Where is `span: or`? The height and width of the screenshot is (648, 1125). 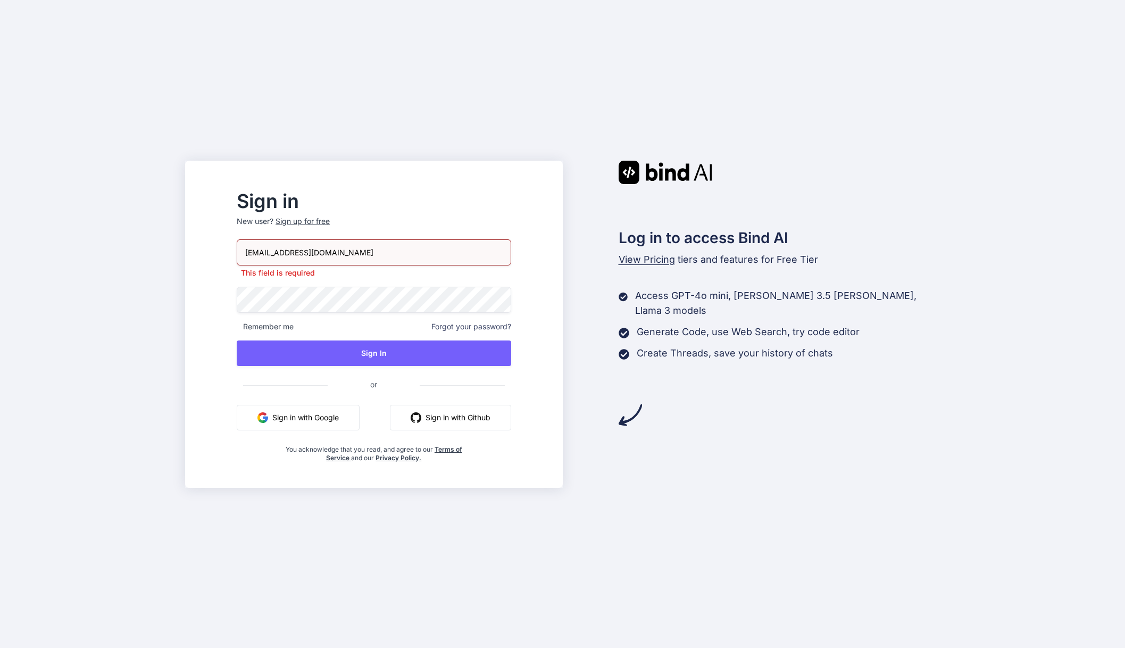 span: or is located at coordinates (373, 384).